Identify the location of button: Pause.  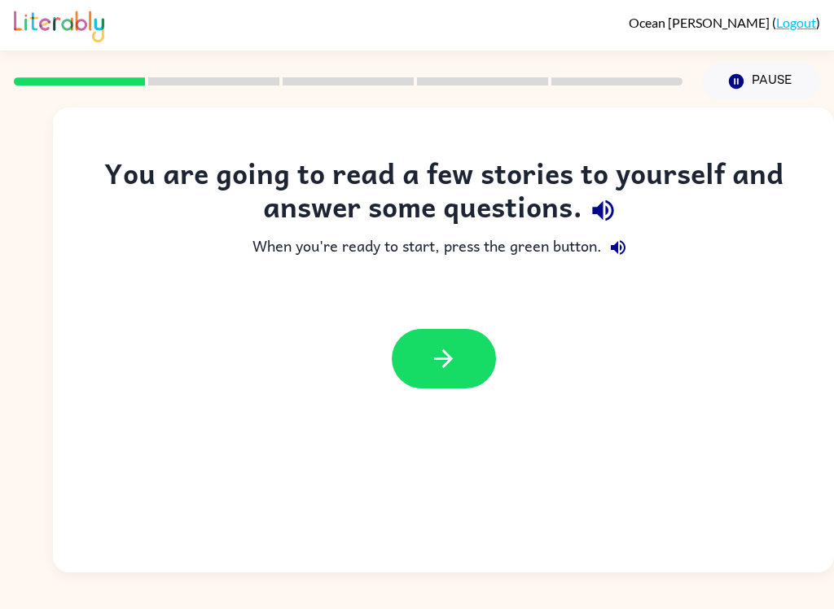
(760, 81).